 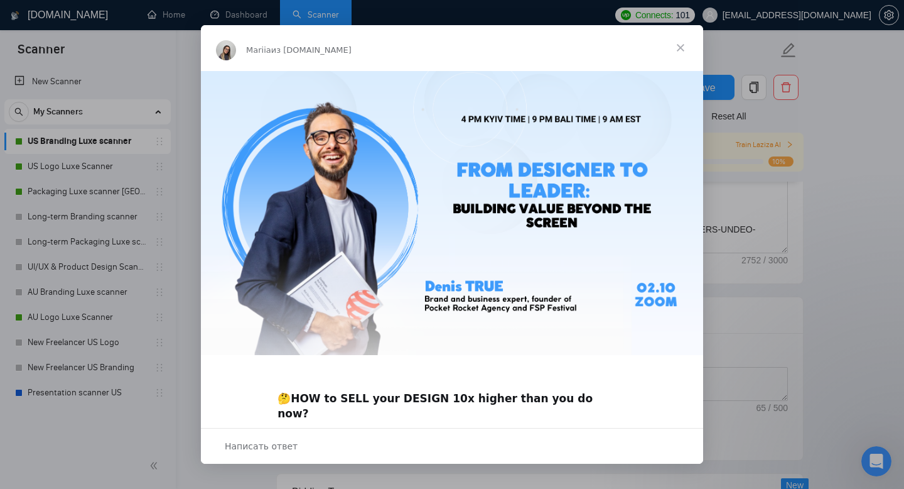 I want to click on span: Mariia, so click(x=259, y=50).